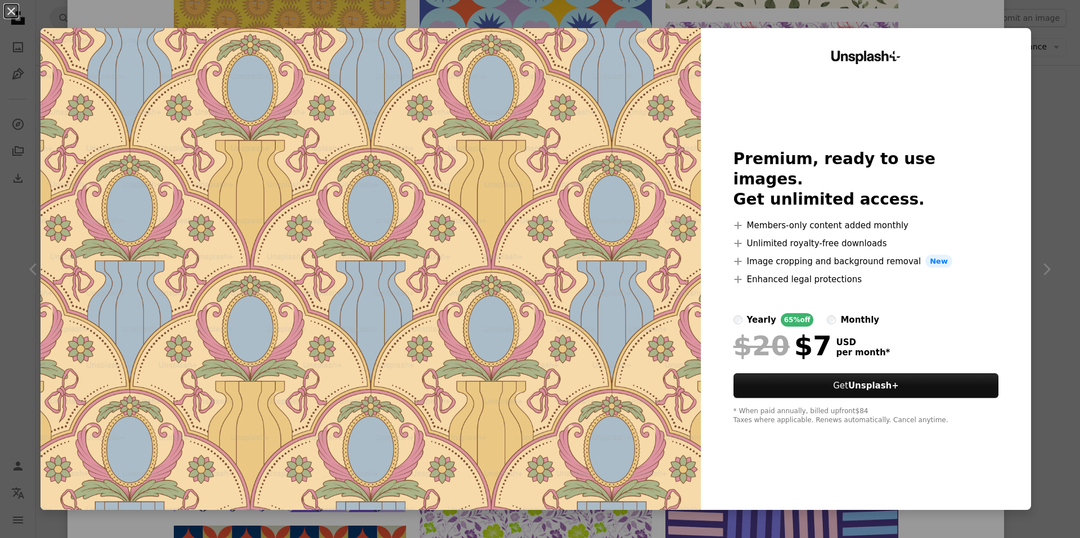 The width and height of the screenshot is (1080, 538). What do you see at coordinates (783, 346) in the screenshot?
I see `div: $7` at bounding box center [783, 346].